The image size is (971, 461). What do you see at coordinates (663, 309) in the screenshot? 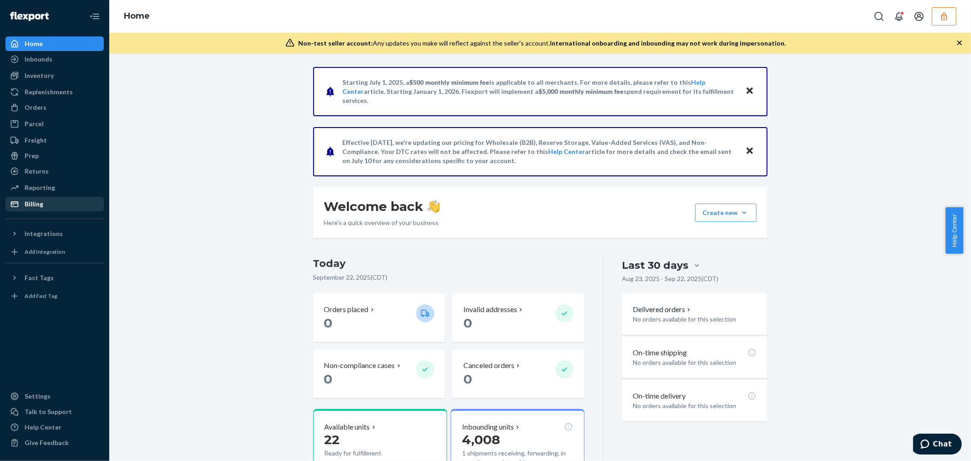
I see `p: Delivered orders` at bounding box center [663, 309].